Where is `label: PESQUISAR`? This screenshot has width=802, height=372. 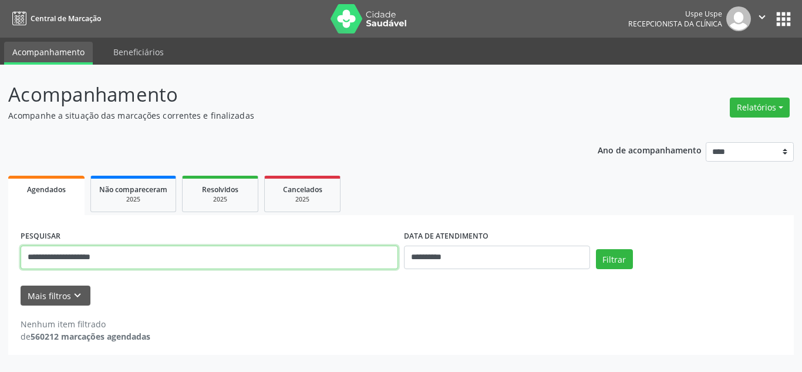
label: PESQUISAR is located at coordinates (41, 236).